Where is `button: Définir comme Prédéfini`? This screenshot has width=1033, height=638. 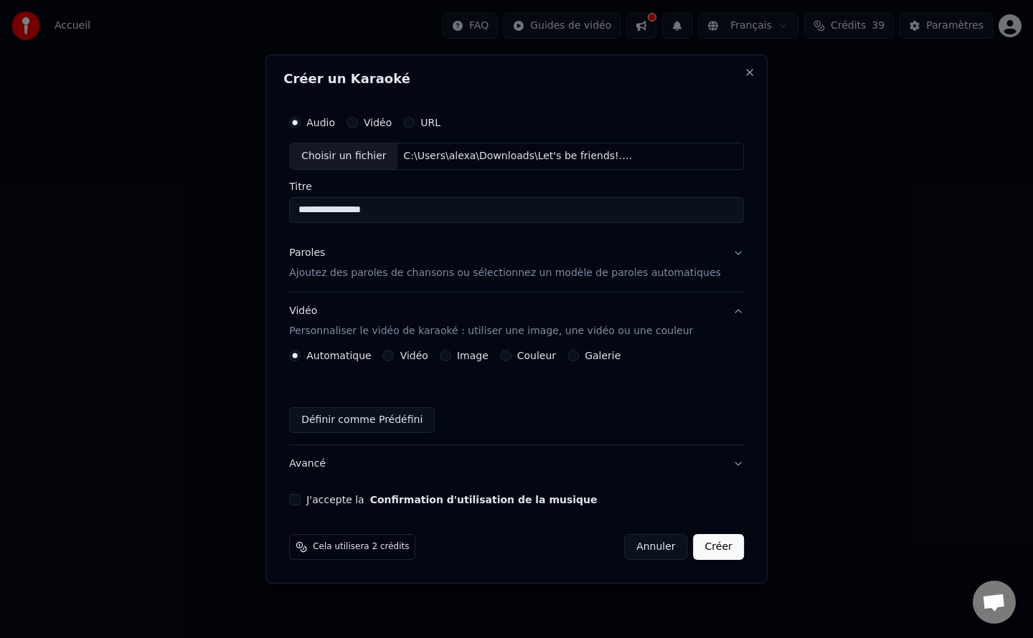
button: Définir comme Prédéfini is located at coordinates (361, 420).